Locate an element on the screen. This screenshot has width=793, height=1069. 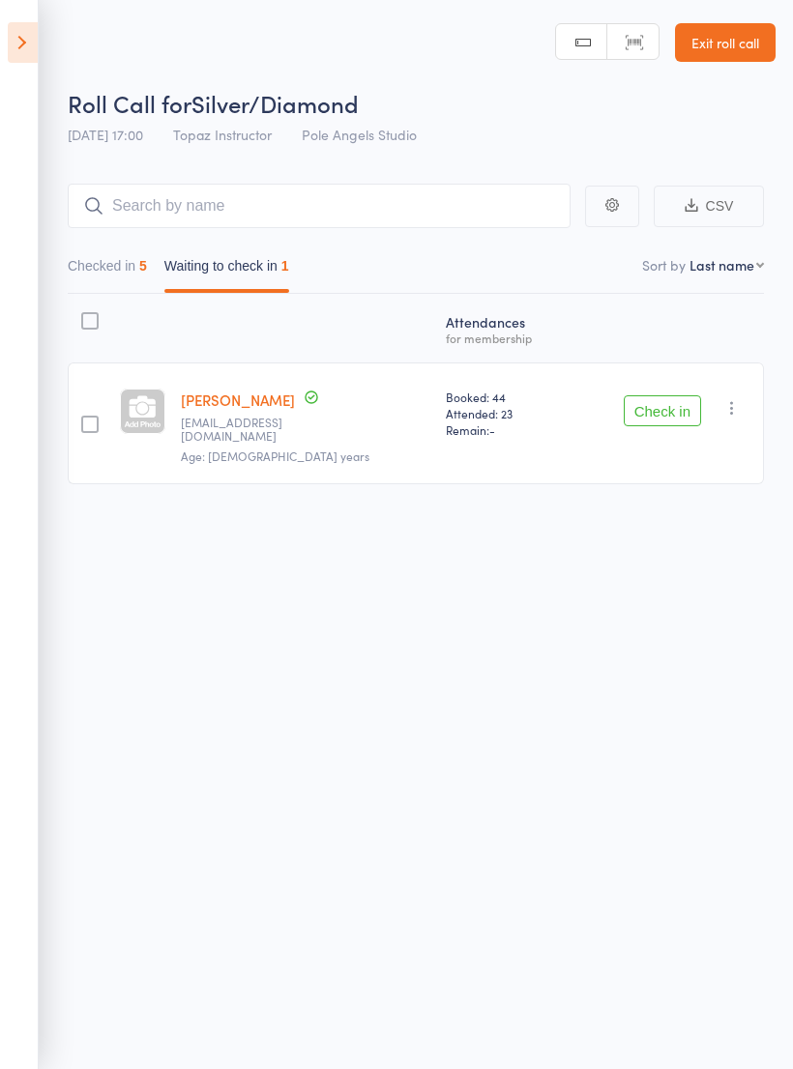
button: CSV is located at coordinates (709, 206).